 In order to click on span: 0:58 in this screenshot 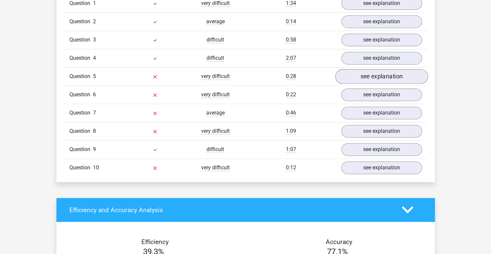, I will do `click(291, 40)`.